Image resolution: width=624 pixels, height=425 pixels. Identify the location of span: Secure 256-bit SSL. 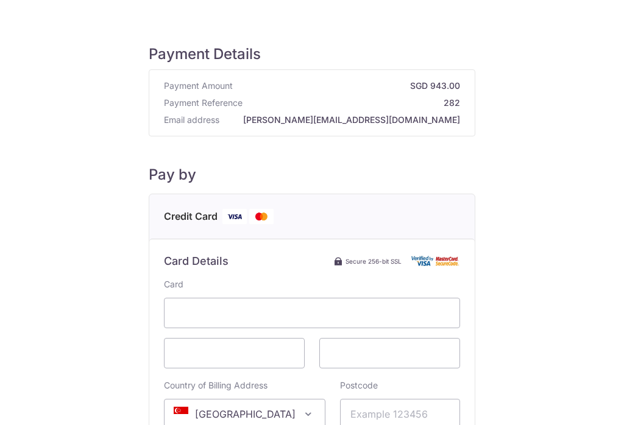
(374, 261).